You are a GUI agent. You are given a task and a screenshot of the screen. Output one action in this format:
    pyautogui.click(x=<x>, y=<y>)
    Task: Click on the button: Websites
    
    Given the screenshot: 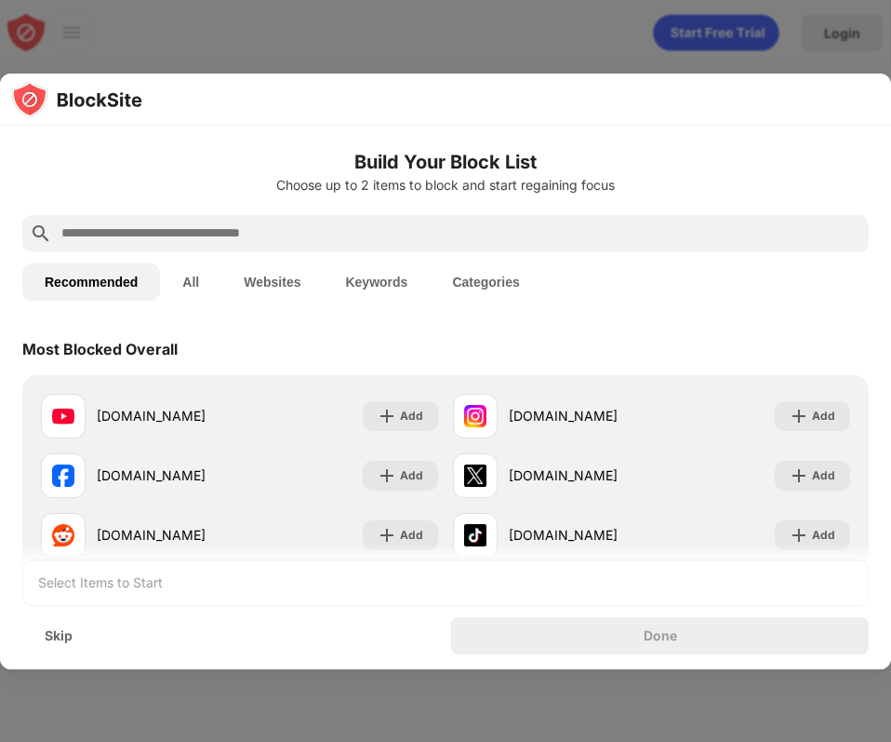 What is the action you would take?
    pyautogui.click(x=272, y=282)
    